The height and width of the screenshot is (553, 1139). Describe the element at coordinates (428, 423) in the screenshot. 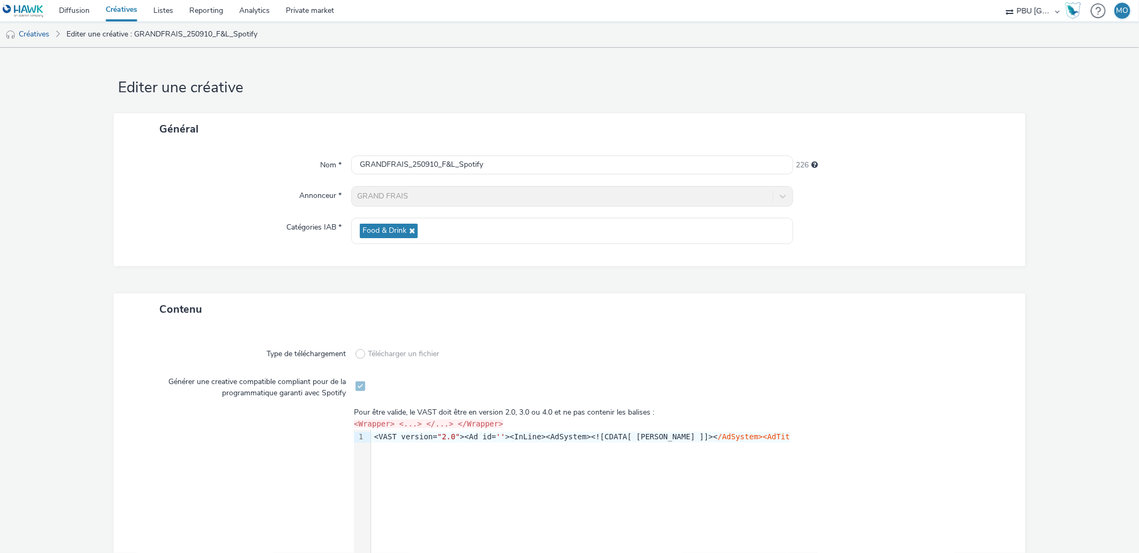

I see `code: <Wrapper> <...> </...> </Wrapper>` at that location.